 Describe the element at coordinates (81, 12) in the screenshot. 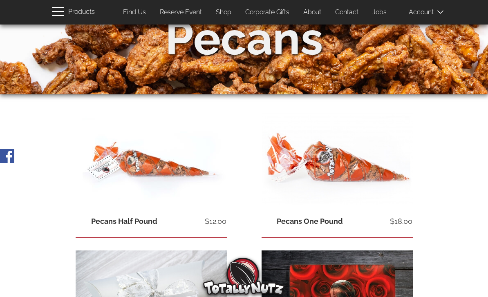

I see `span: Products` at that location.